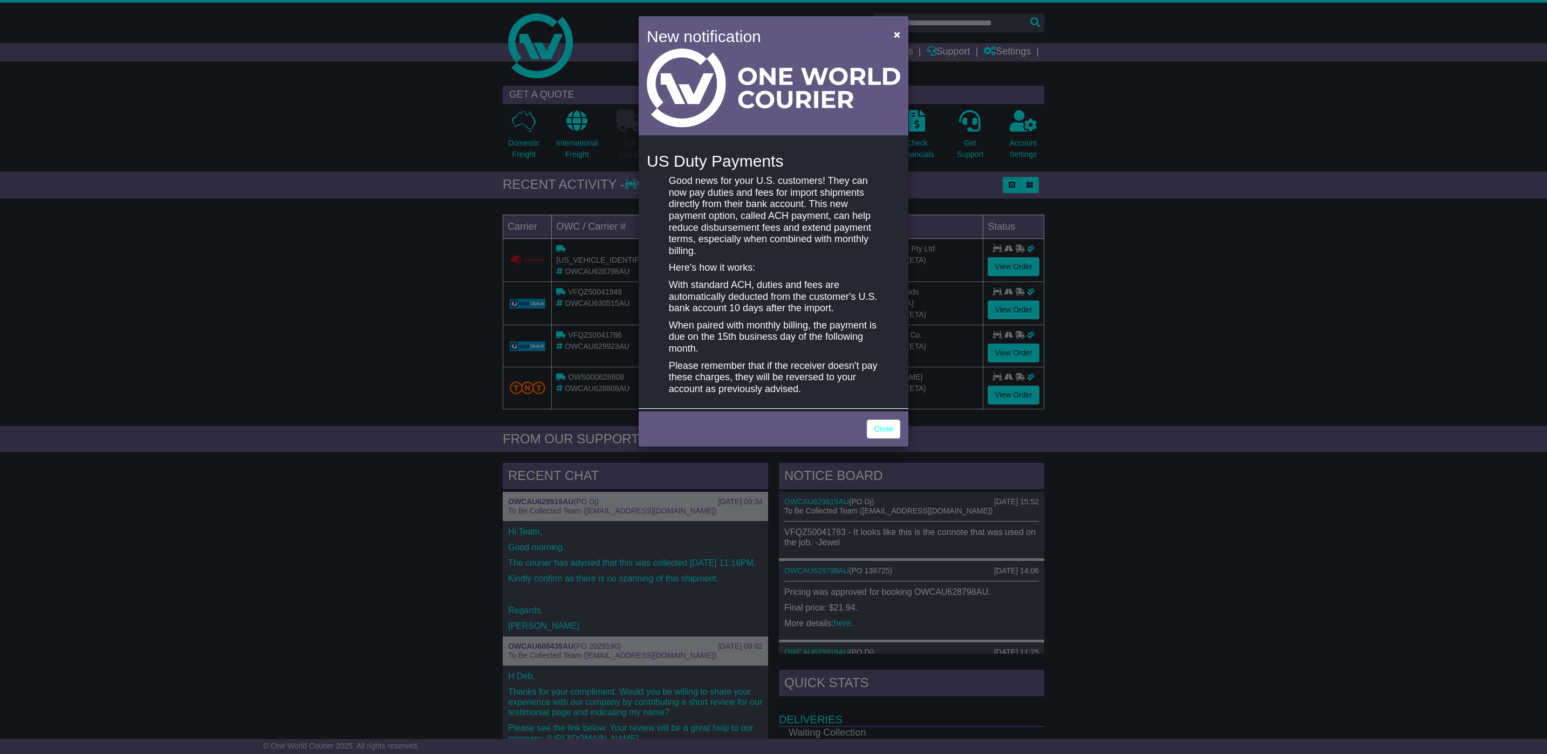 The image size is (1547, 754). I want to click on p: Good news for your U.S. customers! They can now pay duties and fees for import shipments directly..., so click(773, 216).